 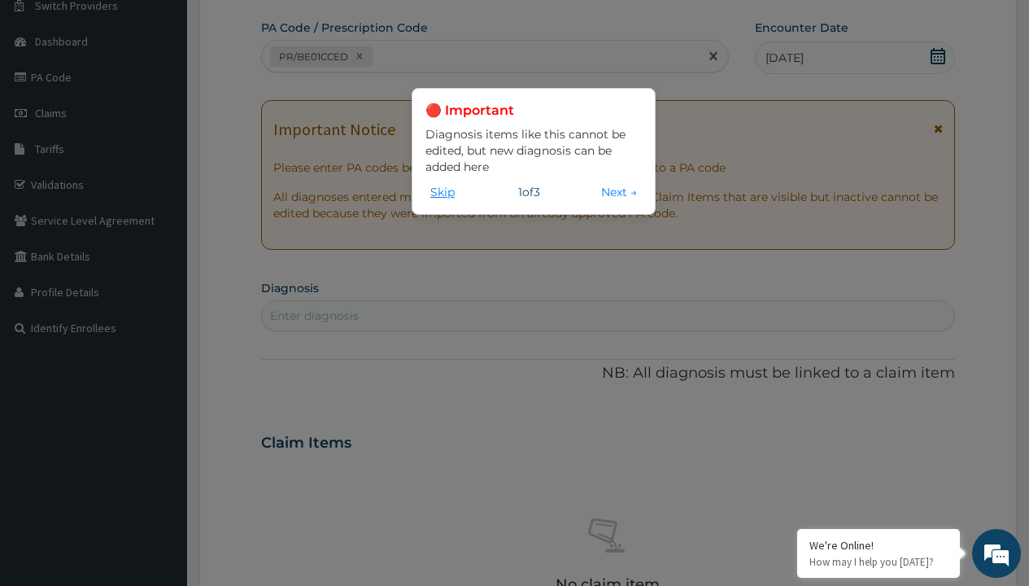 I want to click on span: 1 of 3, so click(x=529, y=192).